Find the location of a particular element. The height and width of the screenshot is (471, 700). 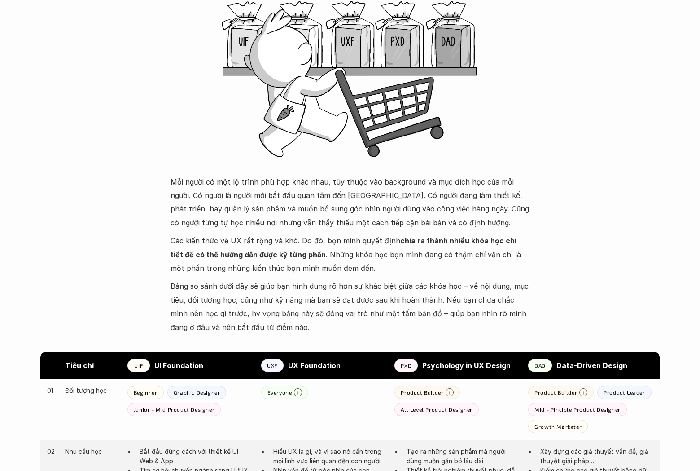

p: Junior - Mid Product Designer is located at coordinates (174, 409).